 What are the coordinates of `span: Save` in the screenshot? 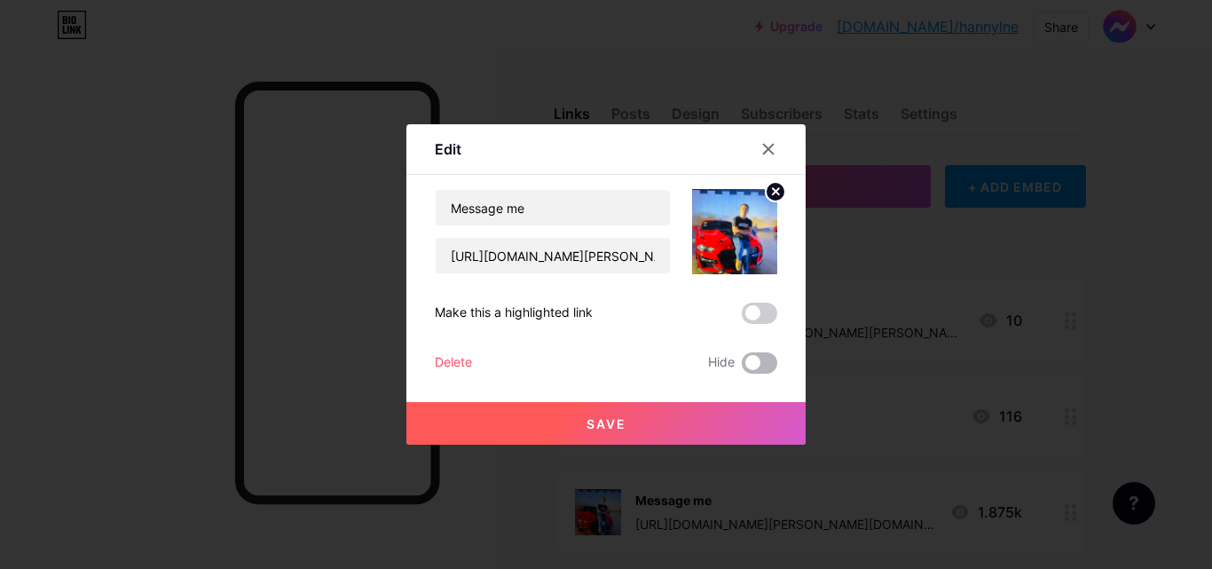 It's located at (606, 423).